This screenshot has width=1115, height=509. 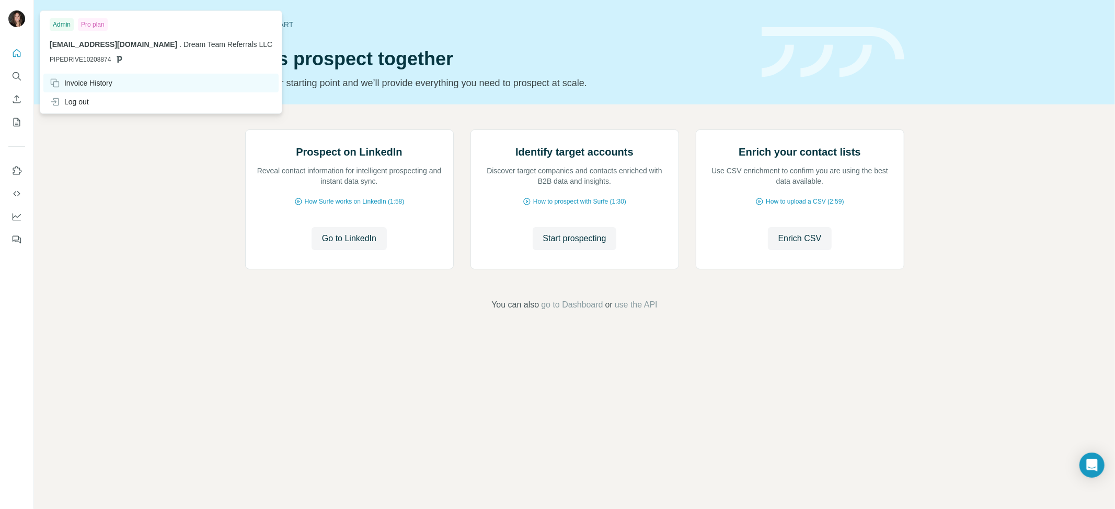 I want to click on span: go to Dashboard, so click(x=572, y=305).